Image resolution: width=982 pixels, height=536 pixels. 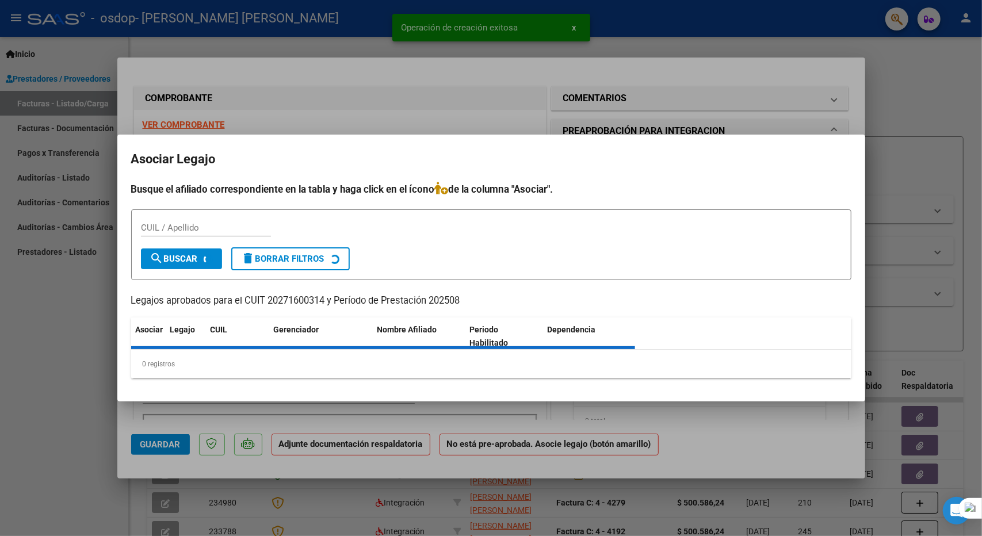 What do you see at coordinates (491, 189) in the screenshot?
I see `h4: Busque el afiliado correspondiente en la tabla y haga click en el ícono de la columna "Asociar".` at bounding box center [491, 189].